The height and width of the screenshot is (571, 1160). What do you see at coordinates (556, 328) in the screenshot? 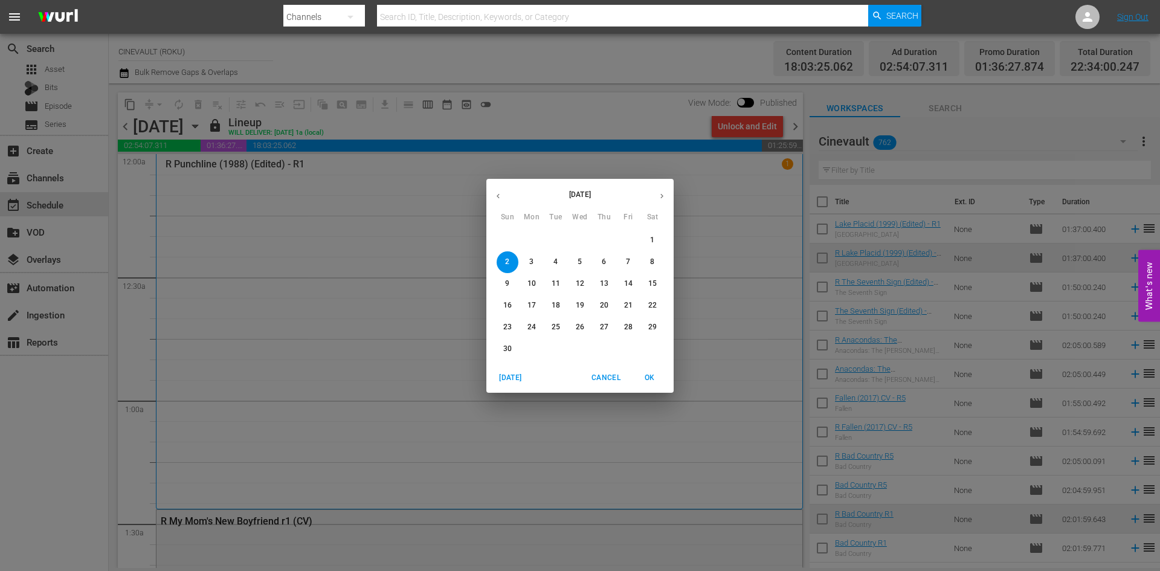
I see `button: 25` at bounding box center [556, 328].